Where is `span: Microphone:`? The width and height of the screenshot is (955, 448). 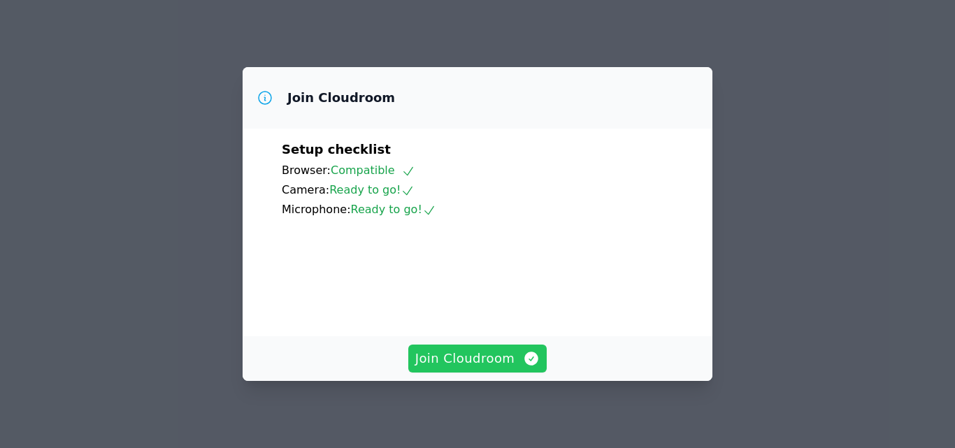 span: Microphone: is located at coordinates (316, 209).